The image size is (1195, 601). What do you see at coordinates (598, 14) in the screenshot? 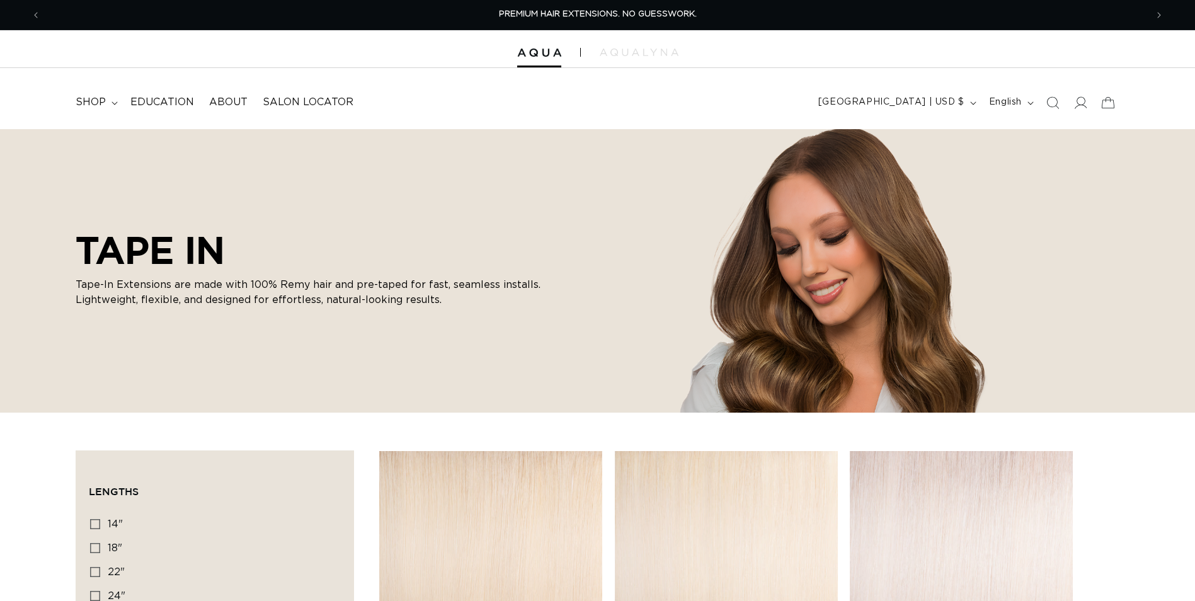
I see `span: PREMIUM HAIR EXTENSIONS. NO GUESSWORK.` at bounding box center [598, 14].